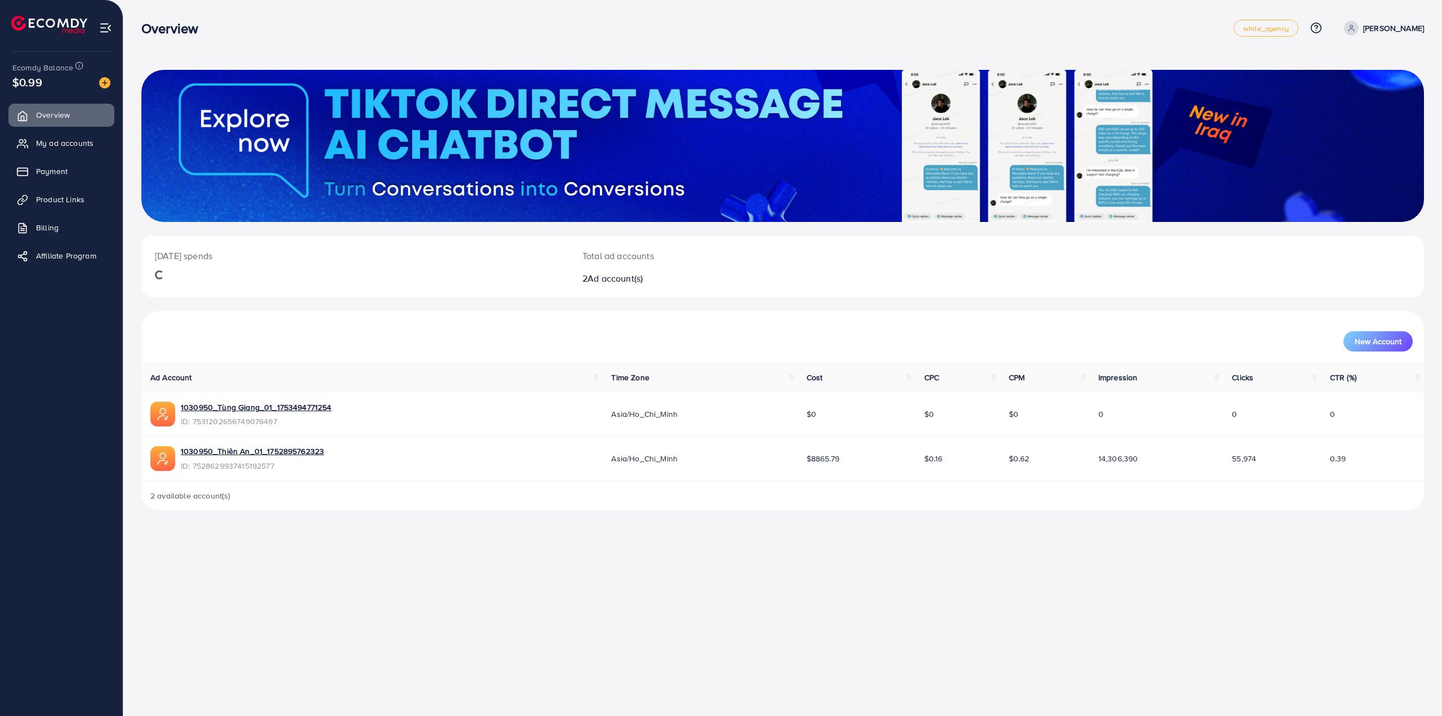 This screenshot has height=716, width=1442. What do you see at coordinates (52, 171) in the screenshot?
I see `span: Payment` at bounding box center [52, 171].